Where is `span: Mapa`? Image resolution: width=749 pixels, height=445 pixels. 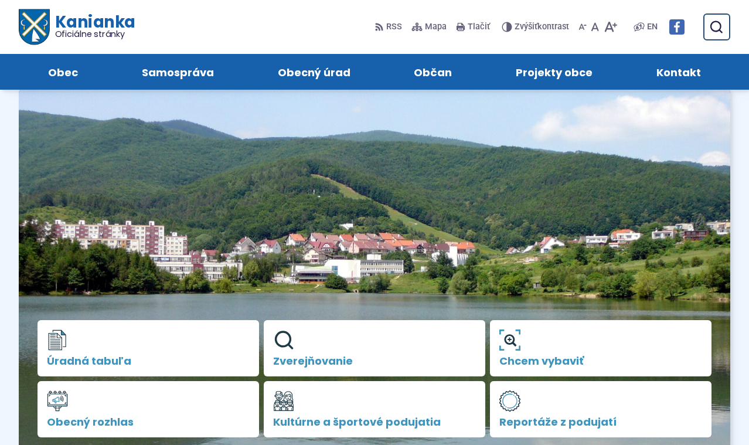
span: Mapa is located at coordinates (435, 27).